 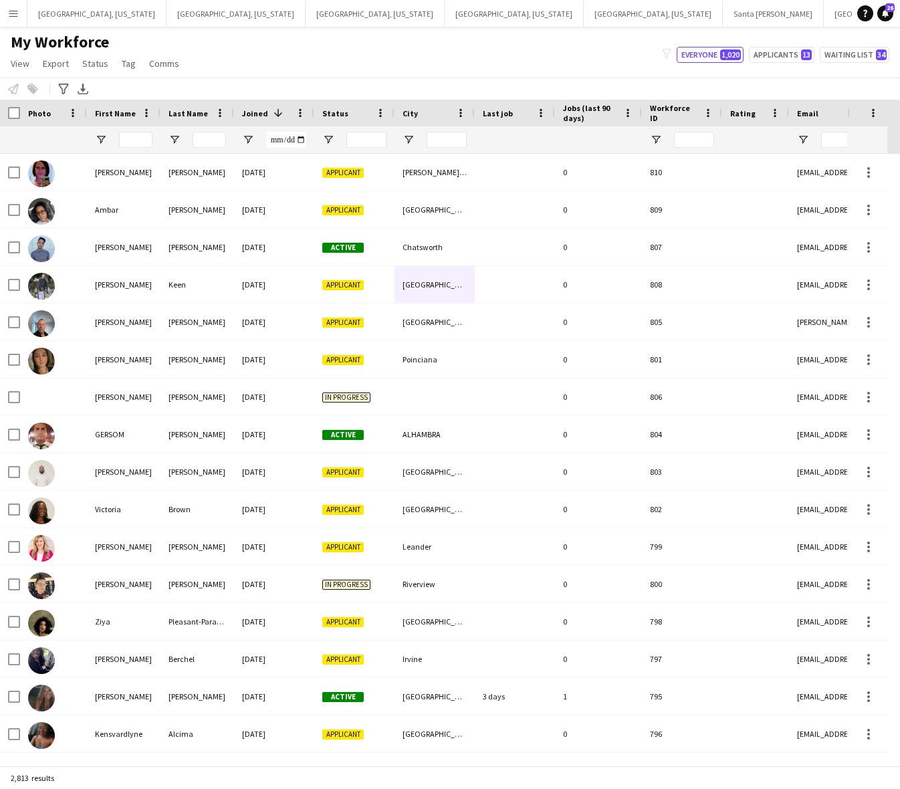 I want to click on div: Kensvardlyne, so click(x=124, y=734).